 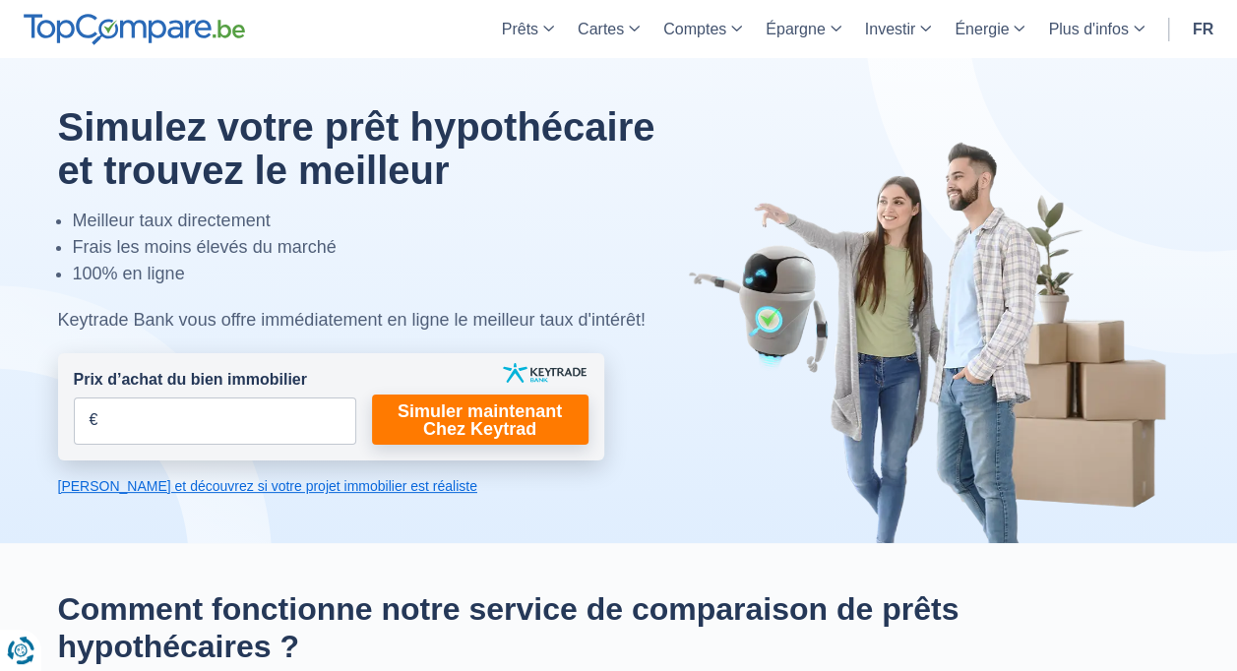 I want to click on li: 100% en ligne, so click(x=387, y=274).